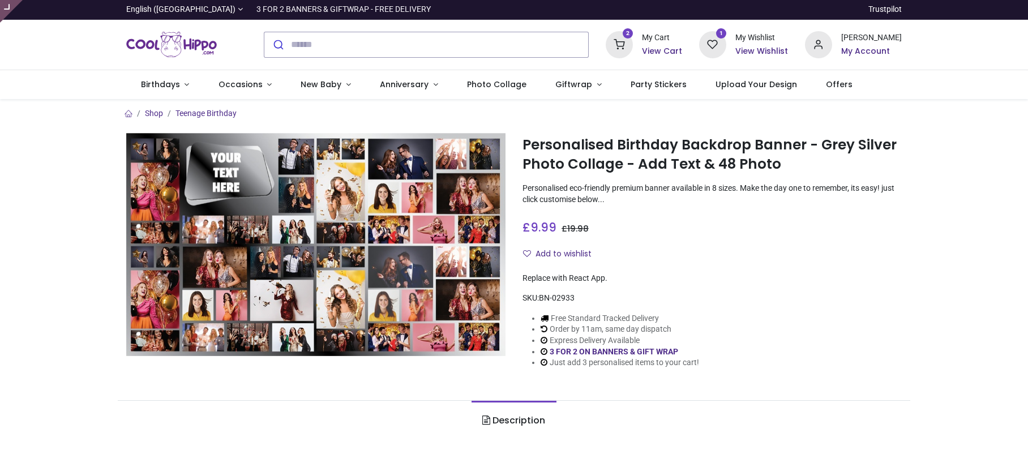 Image resolution: width=1028 pixels, height=454 pixels. Describe the element at coordinates (172, 45) in the screenshot. I see `img: Cool Hippo` at that location.